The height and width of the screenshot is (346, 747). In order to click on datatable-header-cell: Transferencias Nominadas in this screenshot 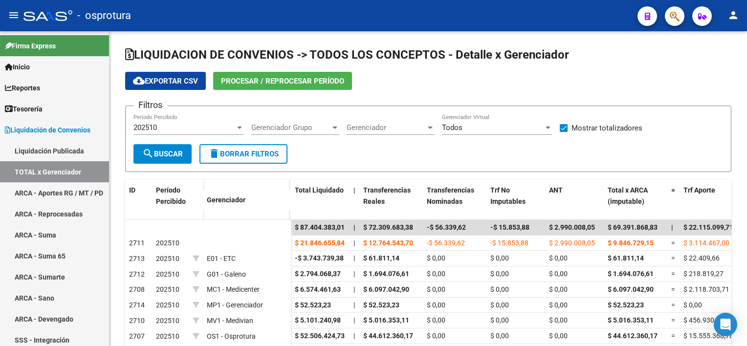, I will do `click(454, 201)`.